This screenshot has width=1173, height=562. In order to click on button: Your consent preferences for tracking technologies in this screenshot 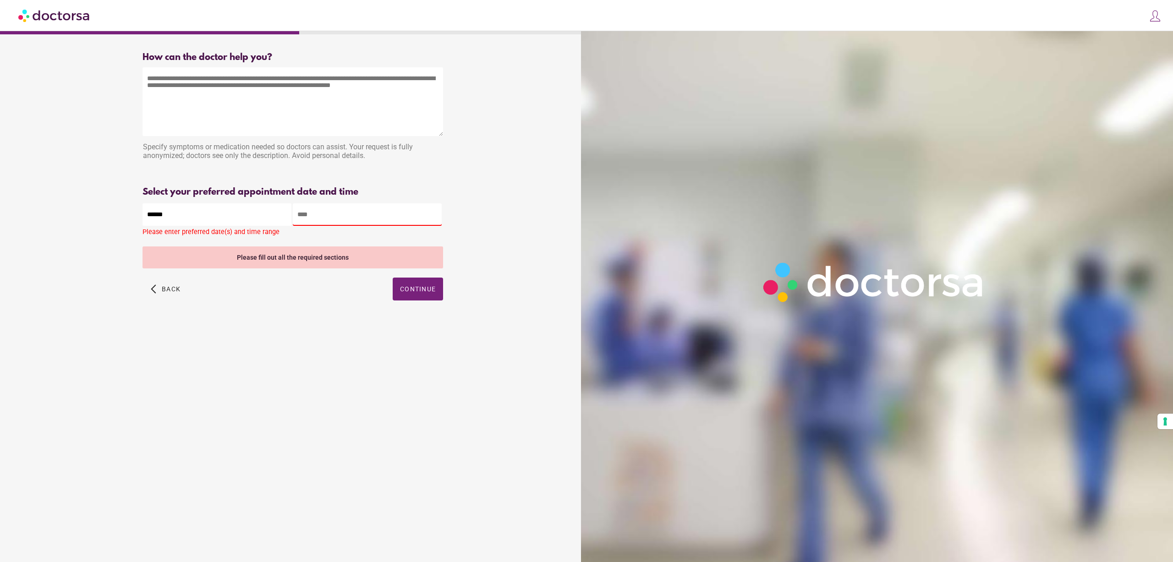, I will do `click(1165, 422)`.